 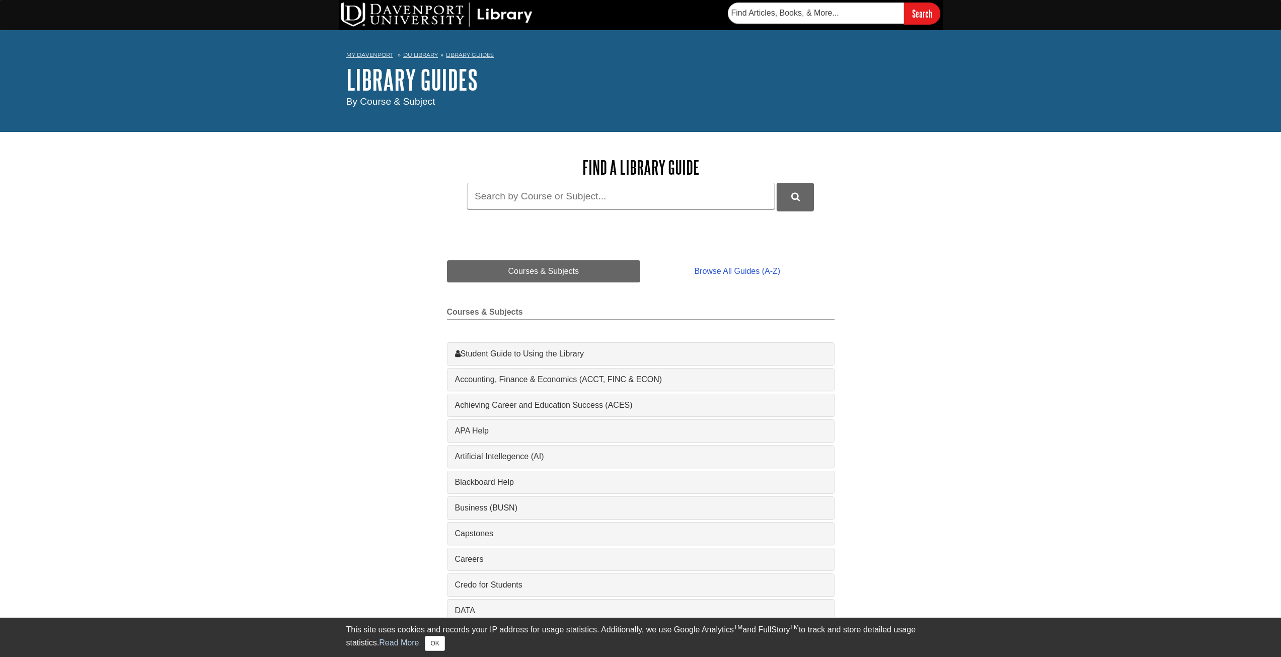 I want to click on div: By Course & Subject, so click(x=641, y=102).